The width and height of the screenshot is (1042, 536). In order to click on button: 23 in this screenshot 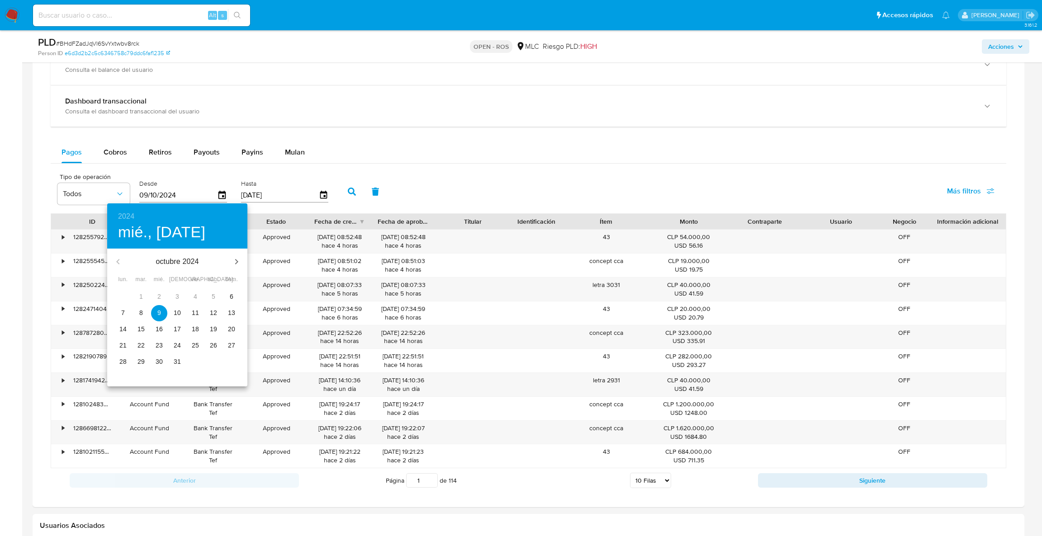, I will do `click(159, 346)`.